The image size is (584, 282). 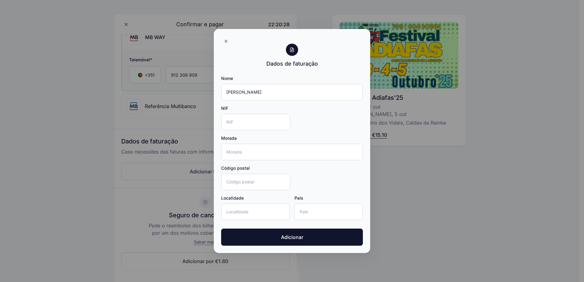 I want to click on div: Dados de faturação, so click(x=292, y=64).